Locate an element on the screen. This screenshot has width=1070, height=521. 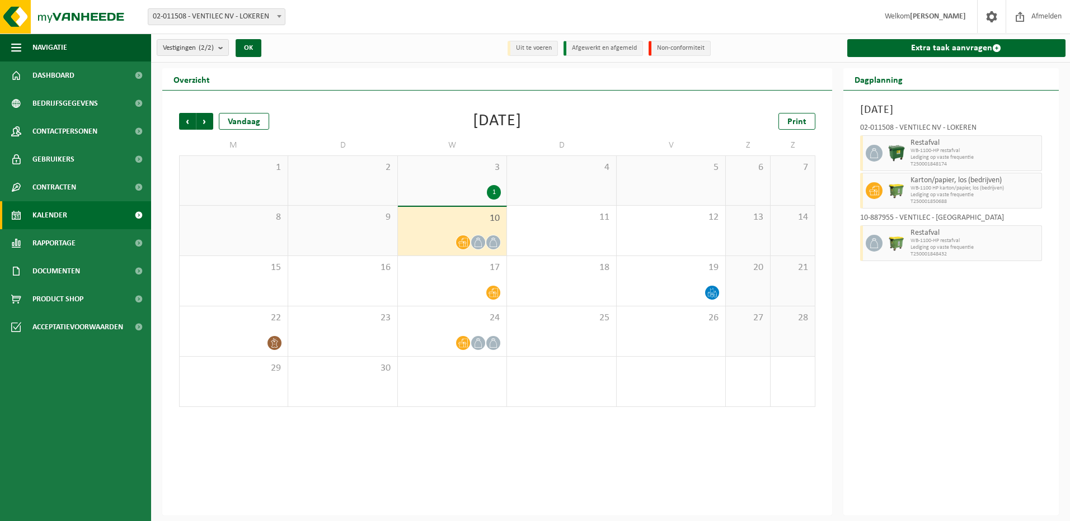
span: 28 is located at coordinates (792, 318).